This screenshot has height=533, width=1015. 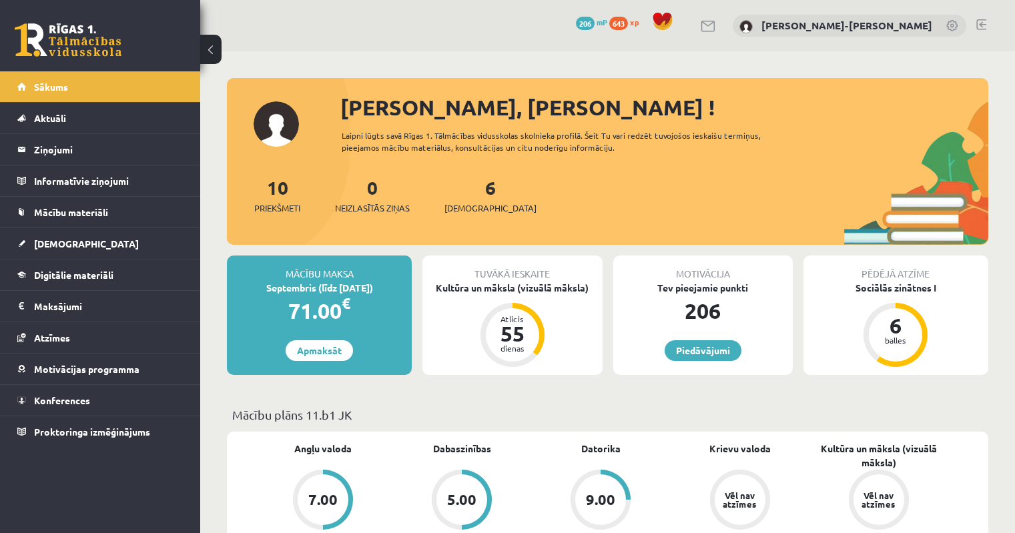 I want to click on a: Konferences, so click(x=100, y=400).